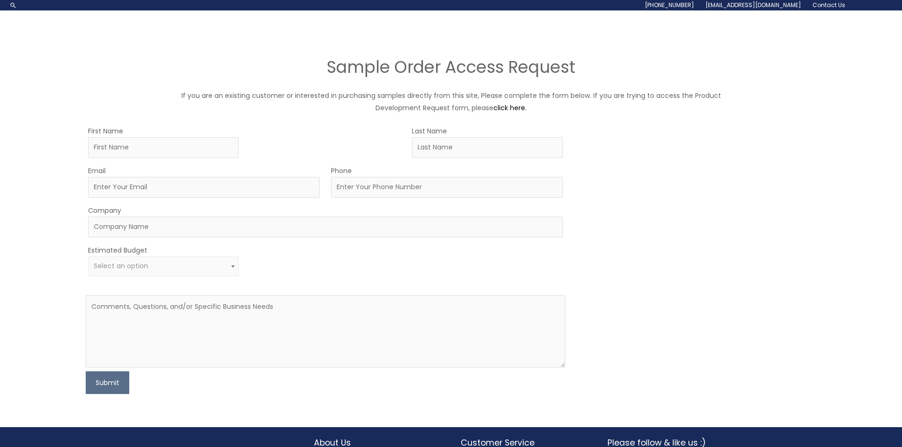  What do you see at coordinates (106, 131) in the screenshot?
I see `label: First Name` at bounding box center [106, 131].